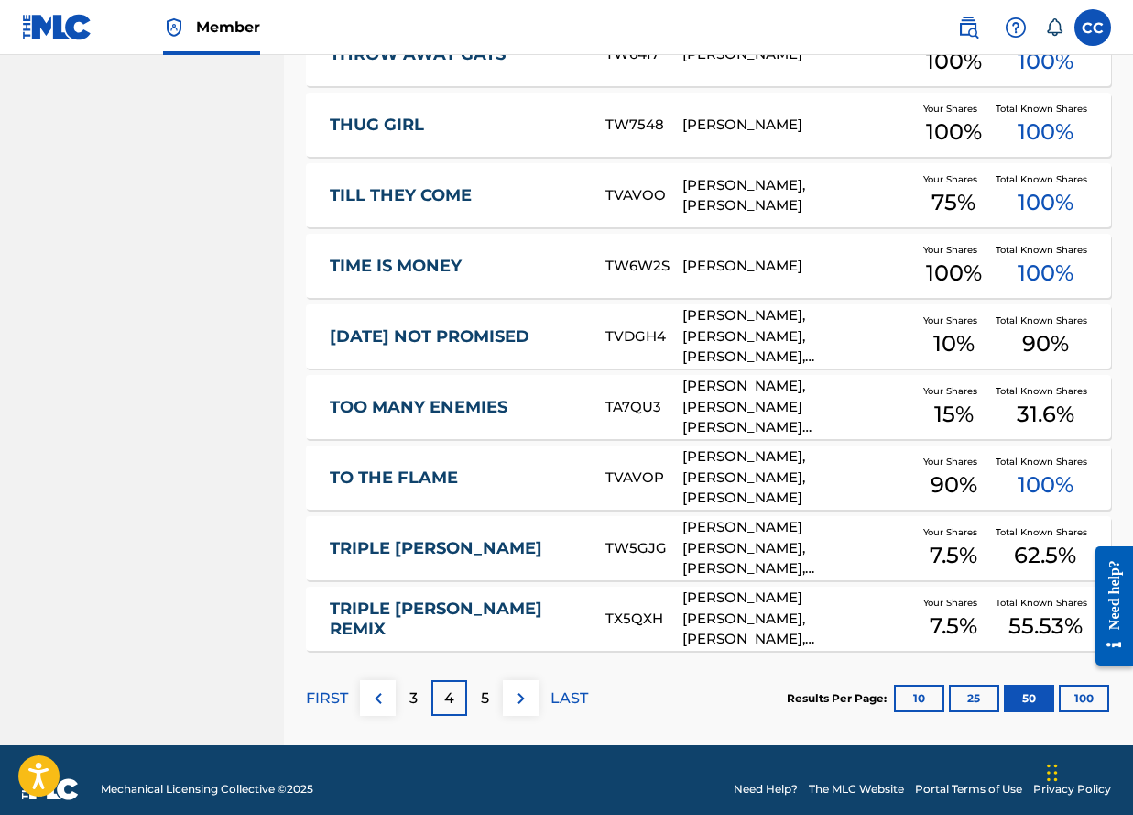  Describe the element at coordinates (644, 407) in the screenshot. I see `div: TA7QU3` at that location.